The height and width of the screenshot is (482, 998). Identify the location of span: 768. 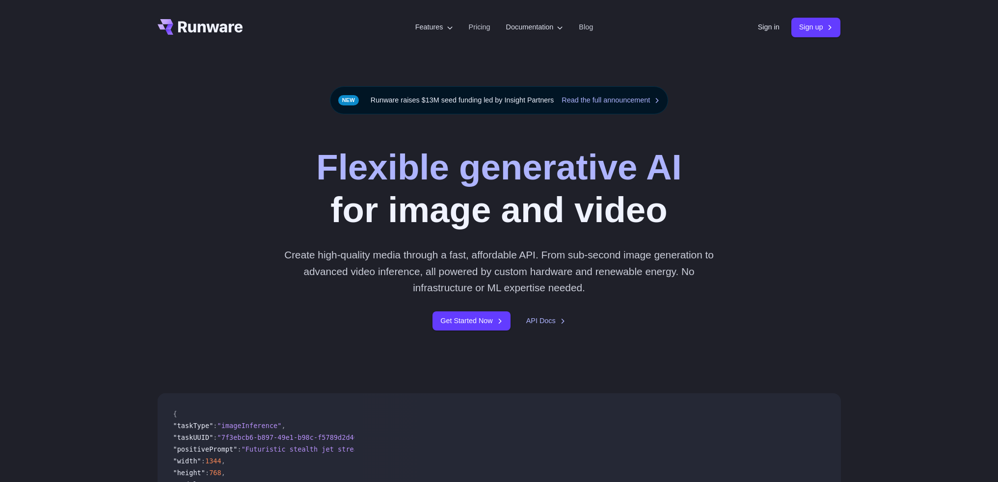
(215, 473).